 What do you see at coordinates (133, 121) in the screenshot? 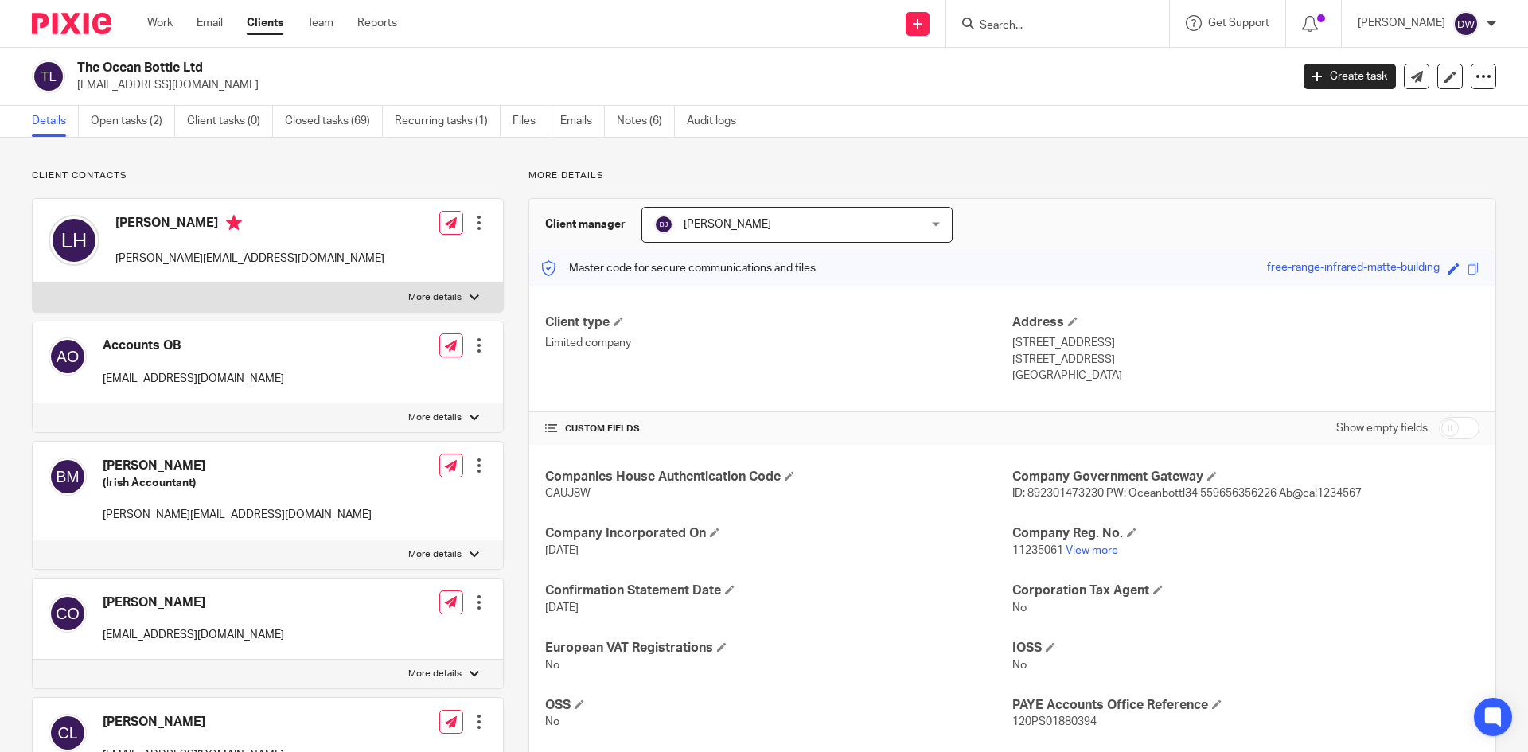
I see `a: Open tasks (2)` at bounding box center [133, 121].